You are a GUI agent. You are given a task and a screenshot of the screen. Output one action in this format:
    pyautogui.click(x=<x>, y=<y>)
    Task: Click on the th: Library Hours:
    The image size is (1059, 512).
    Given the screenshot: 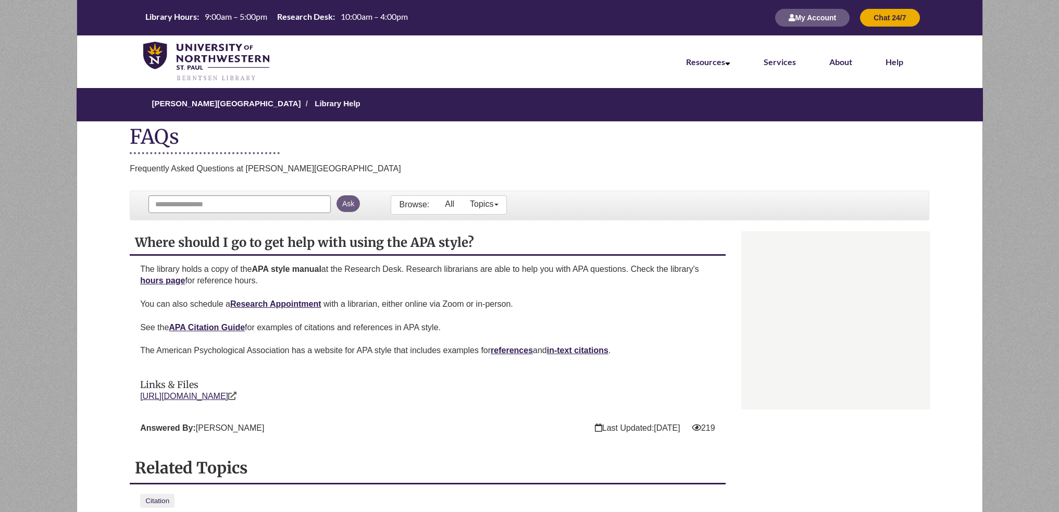 What is the action you would take?
    pyautogui.click(x=171, y=17)
    